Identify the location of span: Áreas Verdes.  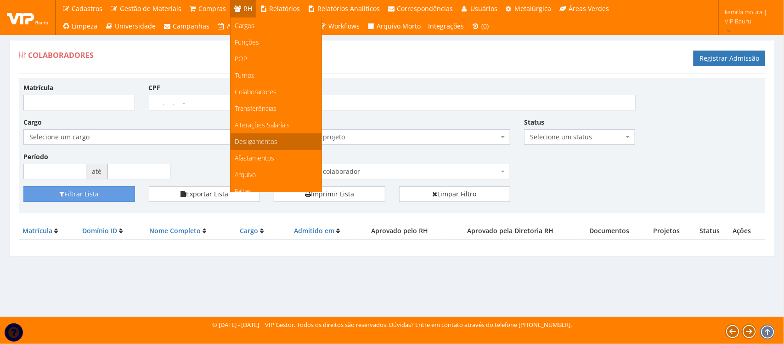
(589, 8).